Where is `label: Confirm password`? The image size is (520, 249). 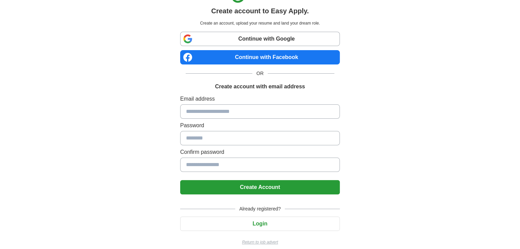 label: Confirm password is located at coordinates (260, 152).